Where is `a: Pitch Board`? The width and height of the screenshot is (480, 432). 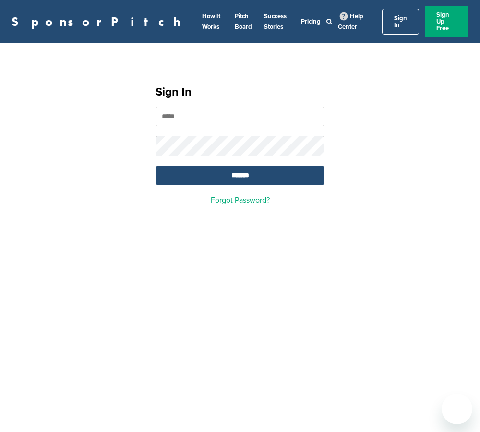 a: Pitch Board is located at coordinates (244, 22).